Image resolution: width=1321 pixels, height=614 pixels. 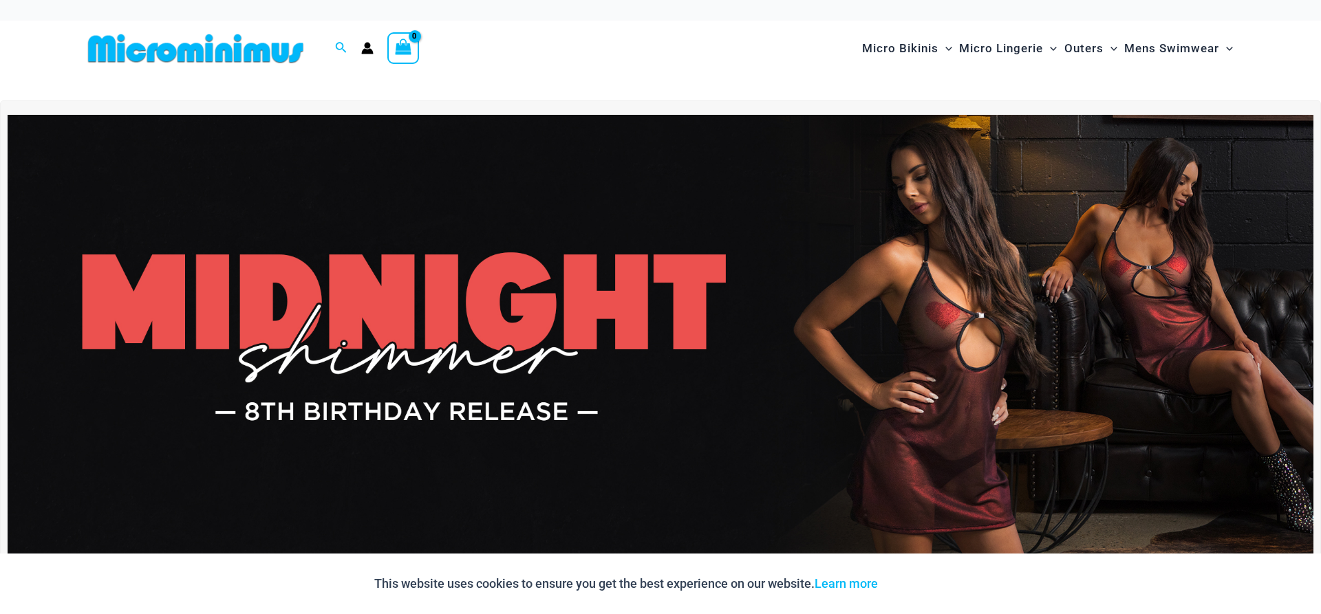 I want to click on nav: Site Navigation, so click(x=1047, y=48).